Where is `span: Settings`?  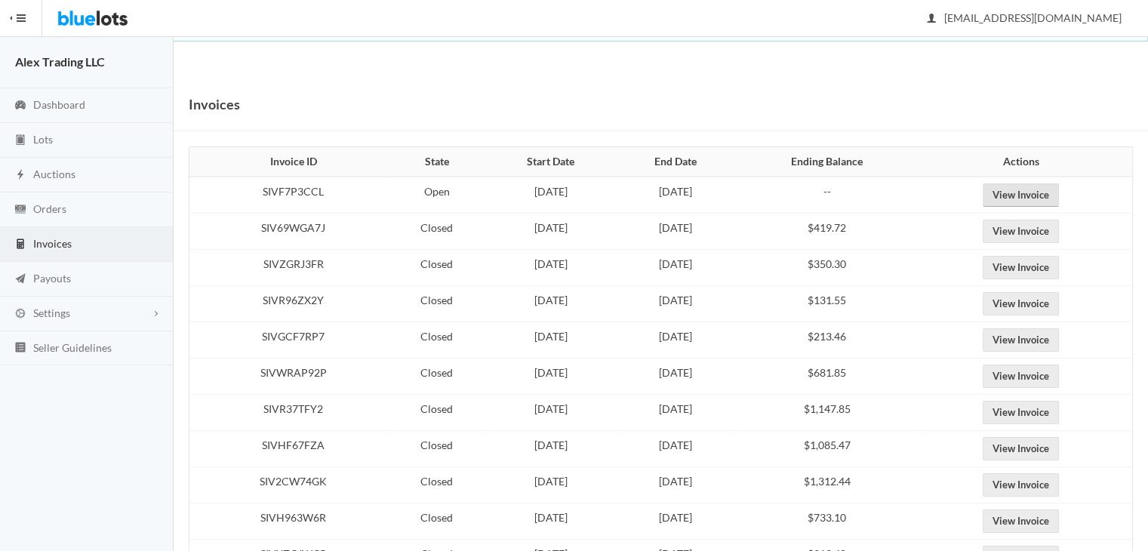
span: Settings is located at coordinates (51, 312).